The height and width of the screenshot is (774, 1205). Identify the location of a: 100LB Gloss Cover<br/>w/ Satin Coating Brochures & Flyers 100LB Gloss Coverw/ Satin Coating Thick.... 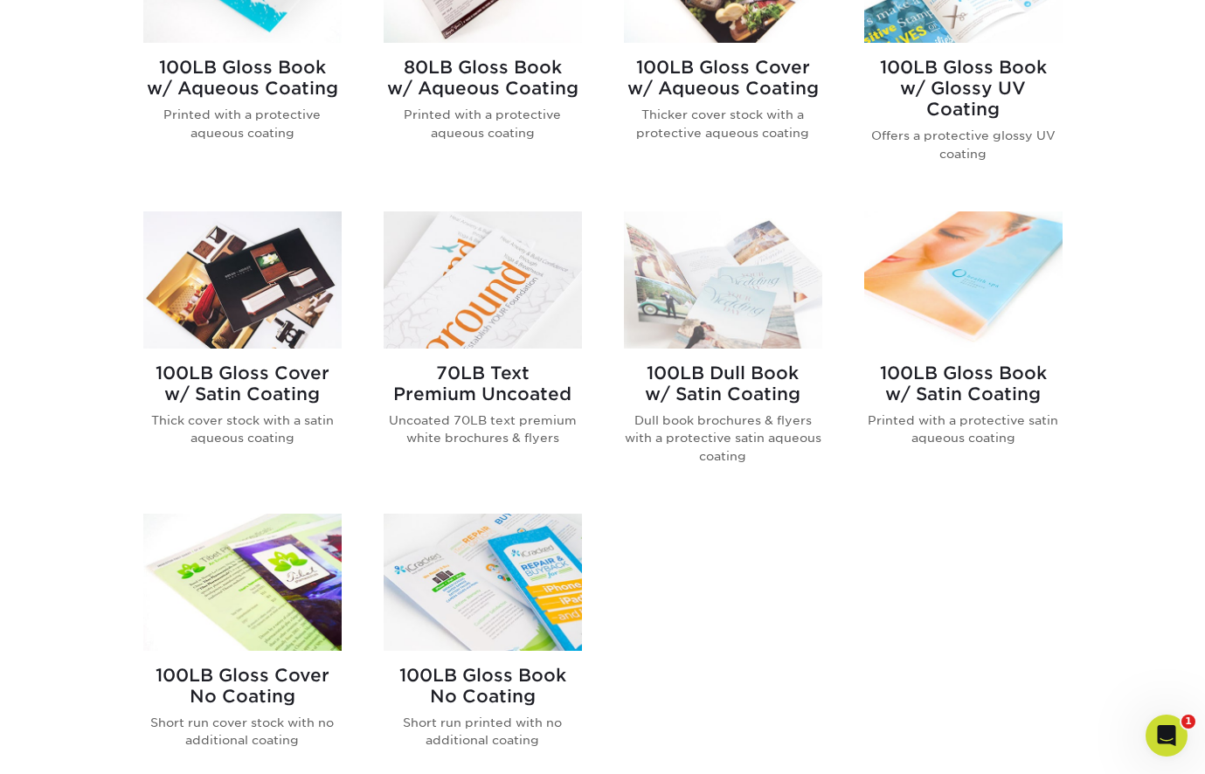
(242, 352).